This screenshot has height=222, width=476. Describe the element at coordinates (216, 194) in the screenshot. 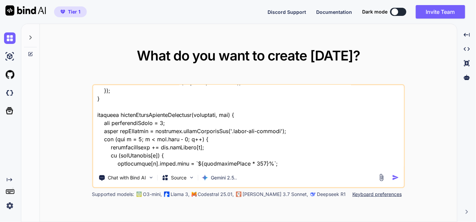

I see `p: Codestral 25.01,` at that location.